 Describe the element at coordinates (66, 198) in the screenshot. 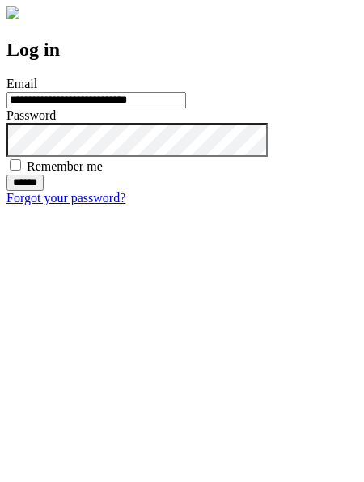

I see `a: Forgot your password?` at that location.